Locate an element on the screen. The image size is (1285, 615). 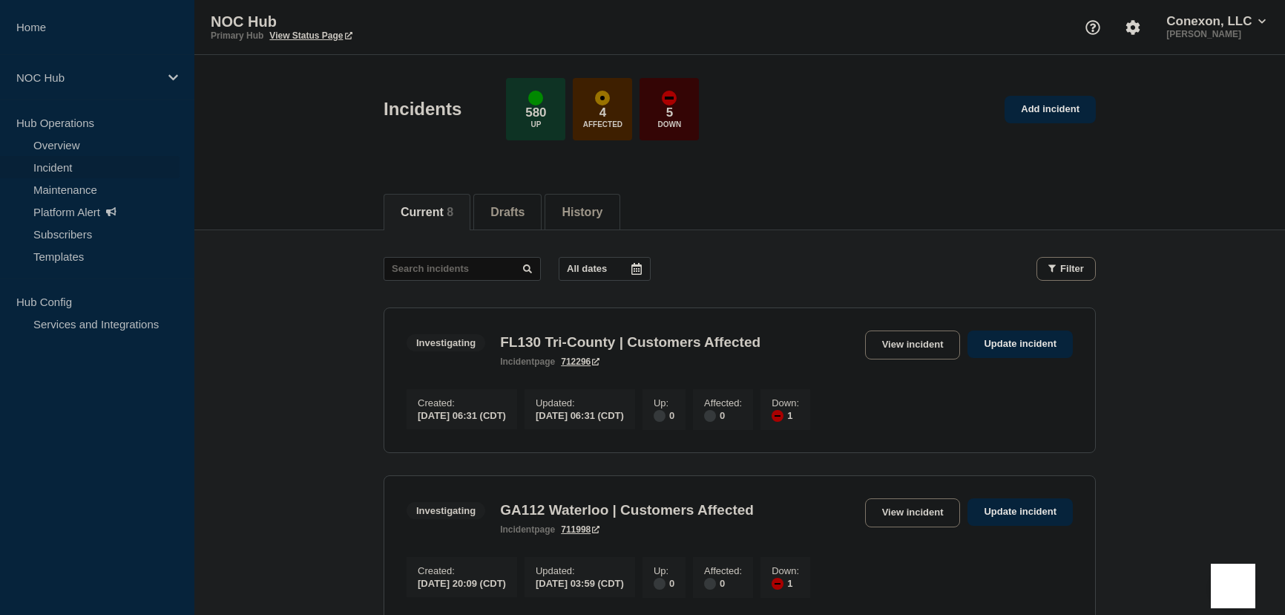
button: History is located at coordinates (582, 212).